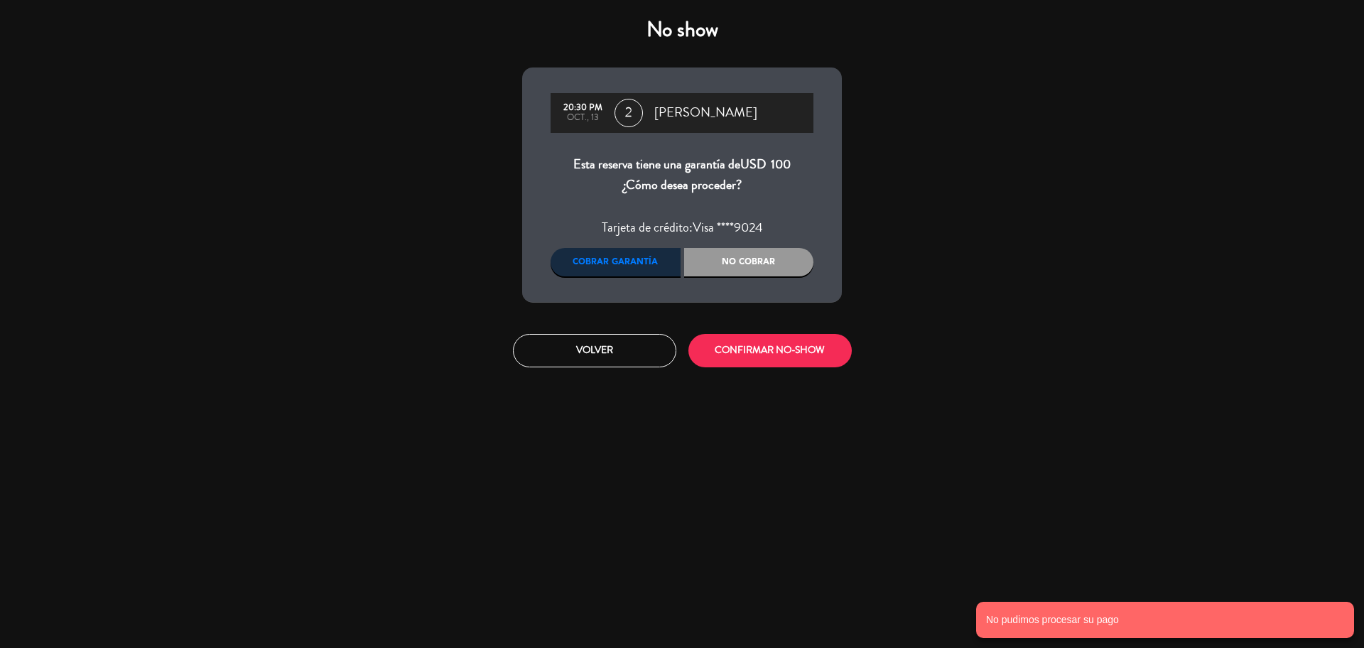  I want to click on span: USD, so click(753, 164).